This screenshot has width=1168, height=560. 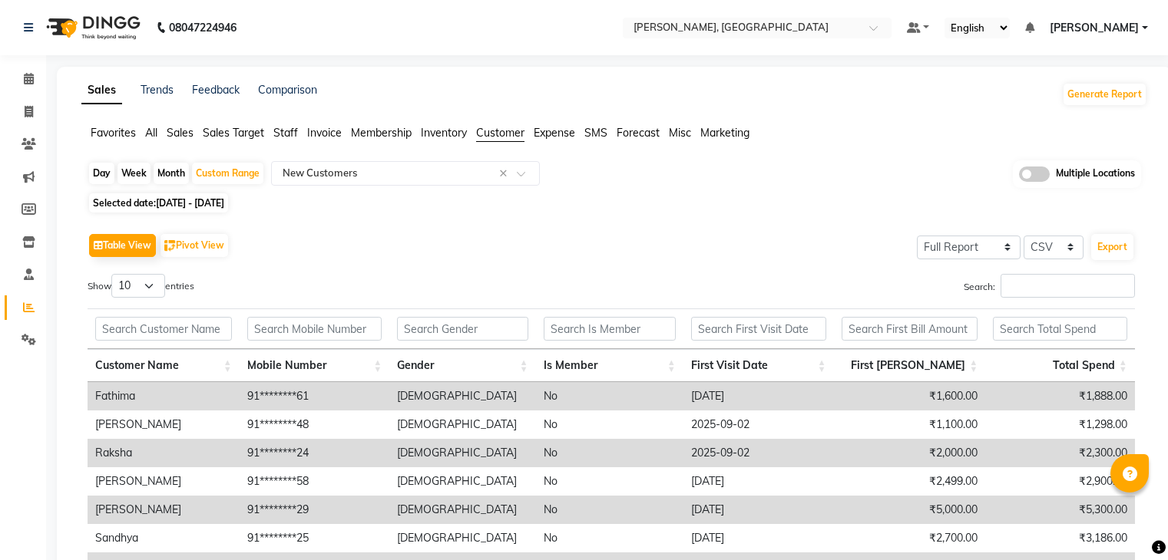 I want to click on input: Search Customer Name, so click(x=164, y=329).